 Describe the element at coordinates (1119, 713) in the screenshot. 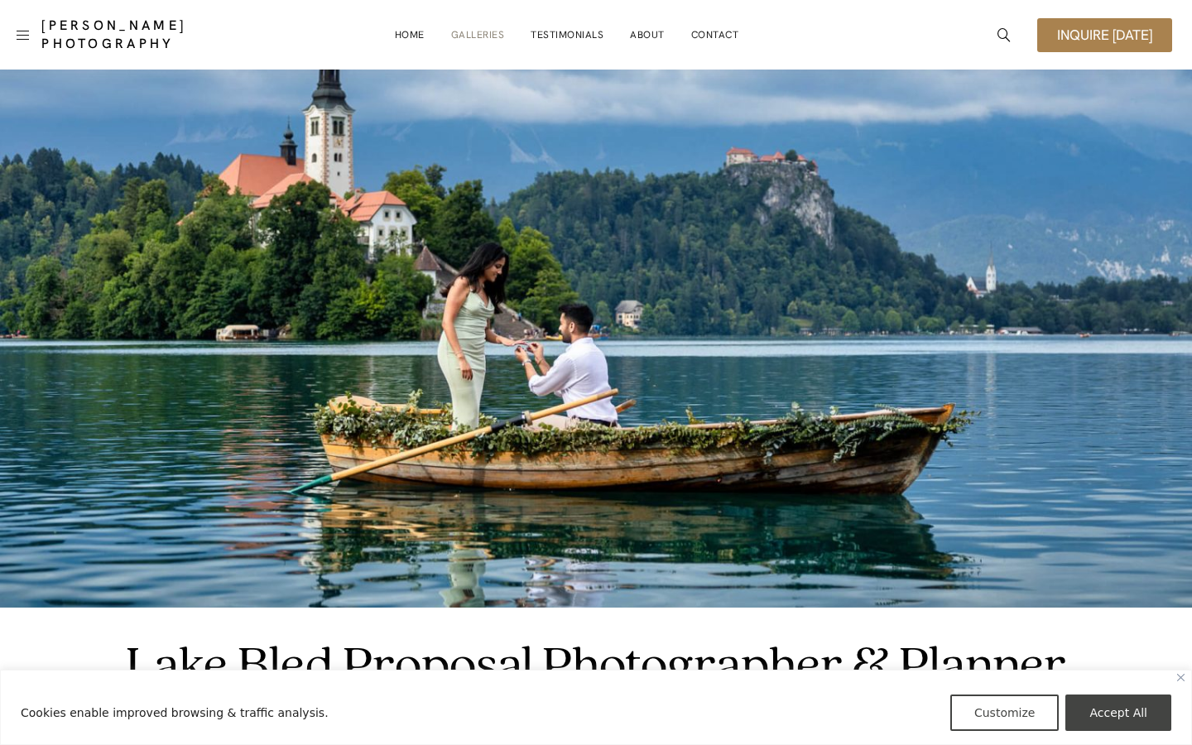

I see `button: Accept All` at that location.